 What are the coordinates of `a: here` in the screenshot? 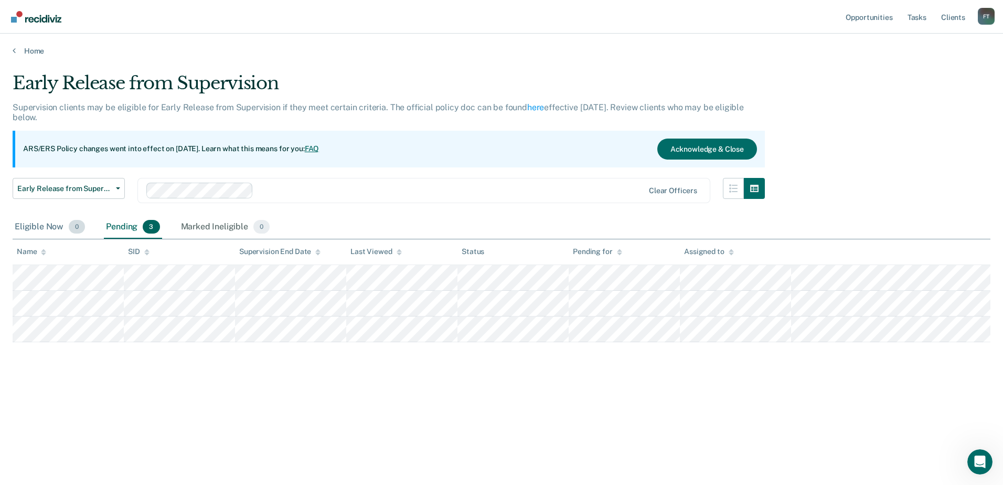 It's located at (535, 107).